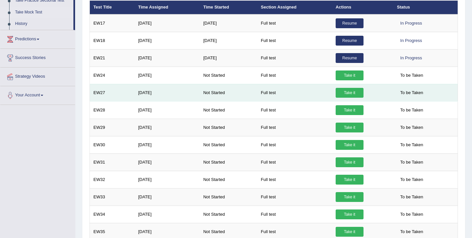  Describe the element at coordinates (112, 58) in the screenshot. I see `td: EW21` at that location.